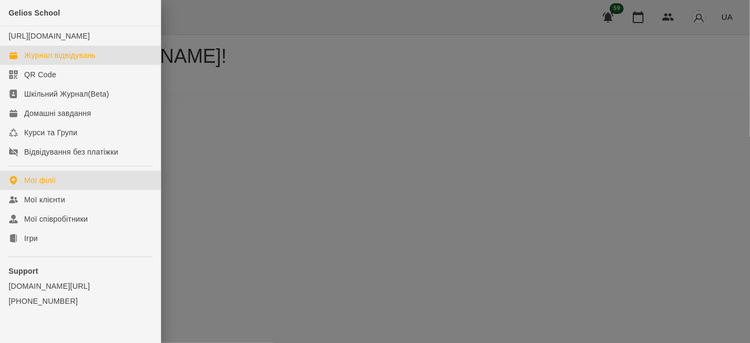  What do you see at coordinates (56, 219) in the screenshot?
I see `div: Мої співробітники` at bounding box center [56, 219].